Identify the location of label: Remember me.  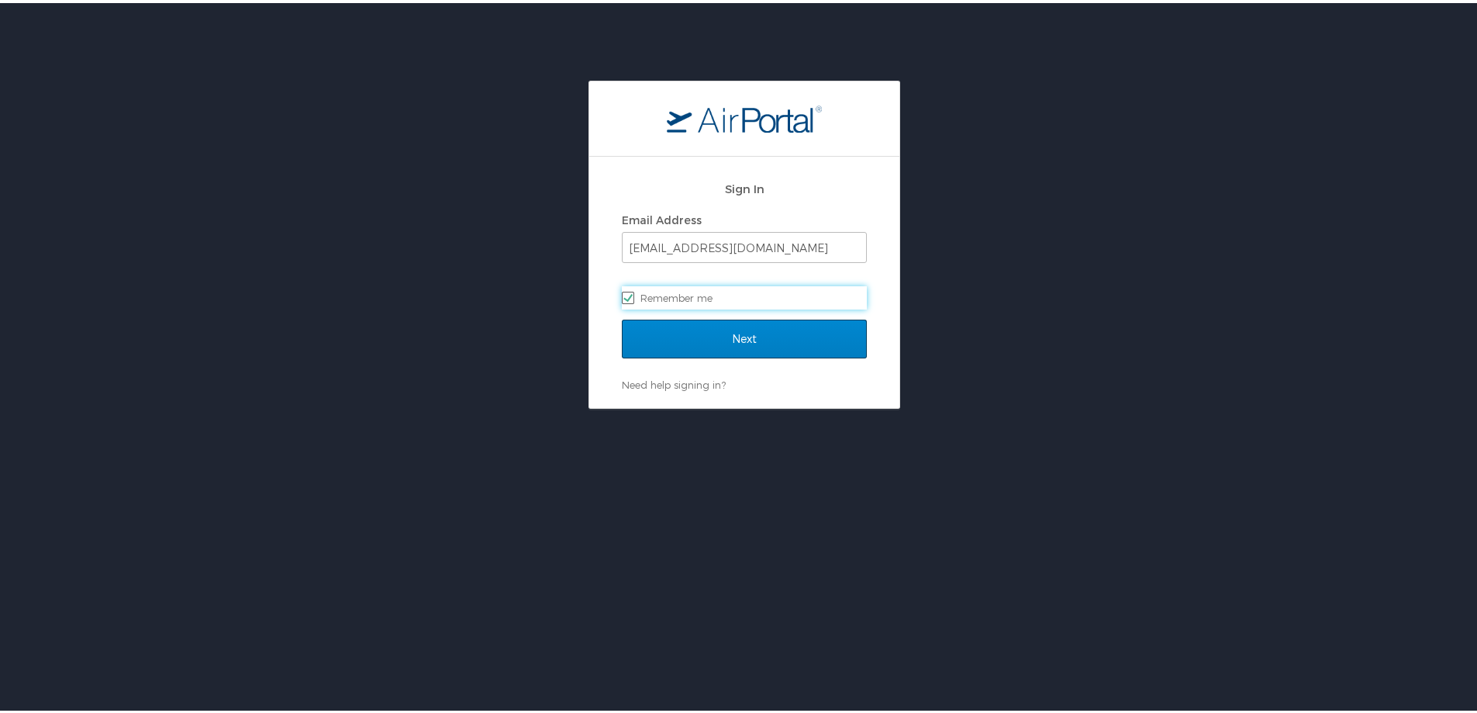
(744, 295).